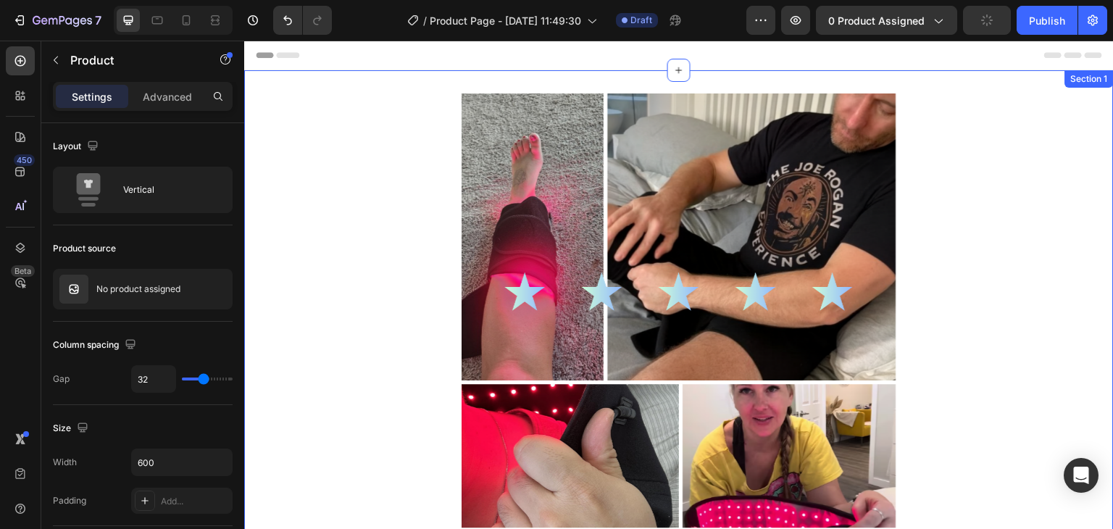 The image size is (1113, 529). What do you see at coordinates (57, 20) in the screenshot?
I see `button: 7` at bounding box center [57, 20].